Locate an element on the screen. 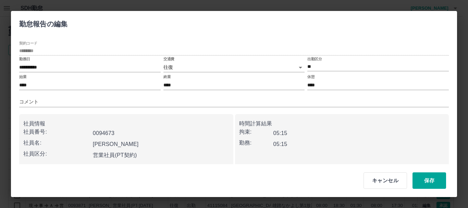 Image resolution: width=468 pixels, height=208 pixels. button: 保存 is located at coordinates (429, 180).